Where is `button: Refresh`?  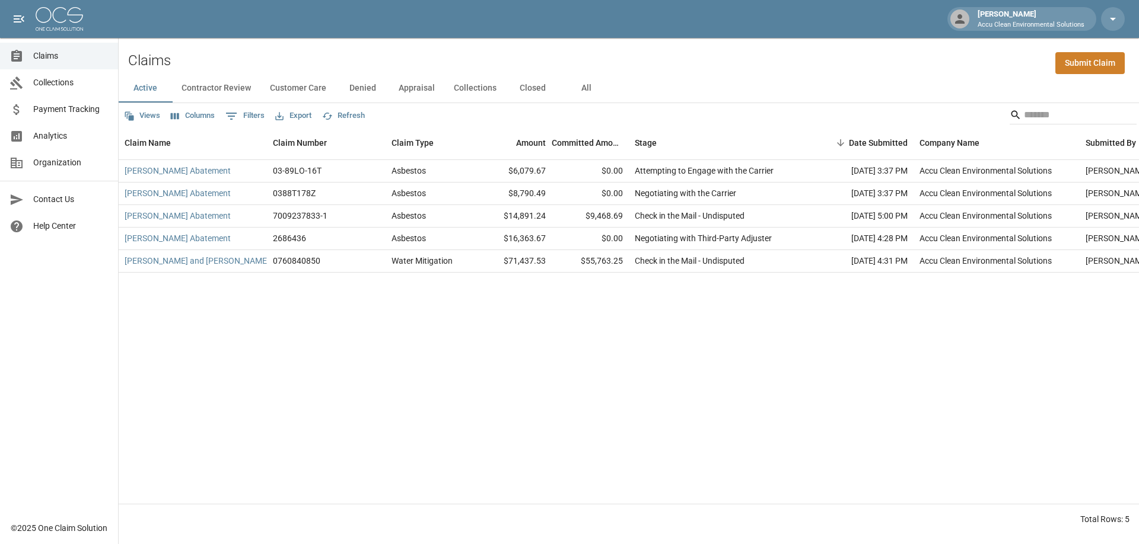
button: Refresh is located at coordinates (343, 116).